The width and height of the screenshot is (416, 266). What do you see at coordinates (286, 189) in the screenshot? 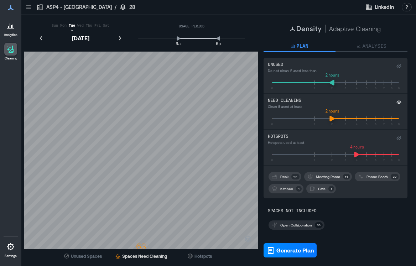
I see `button: Kitchen1` at bounding box center [286, 189].